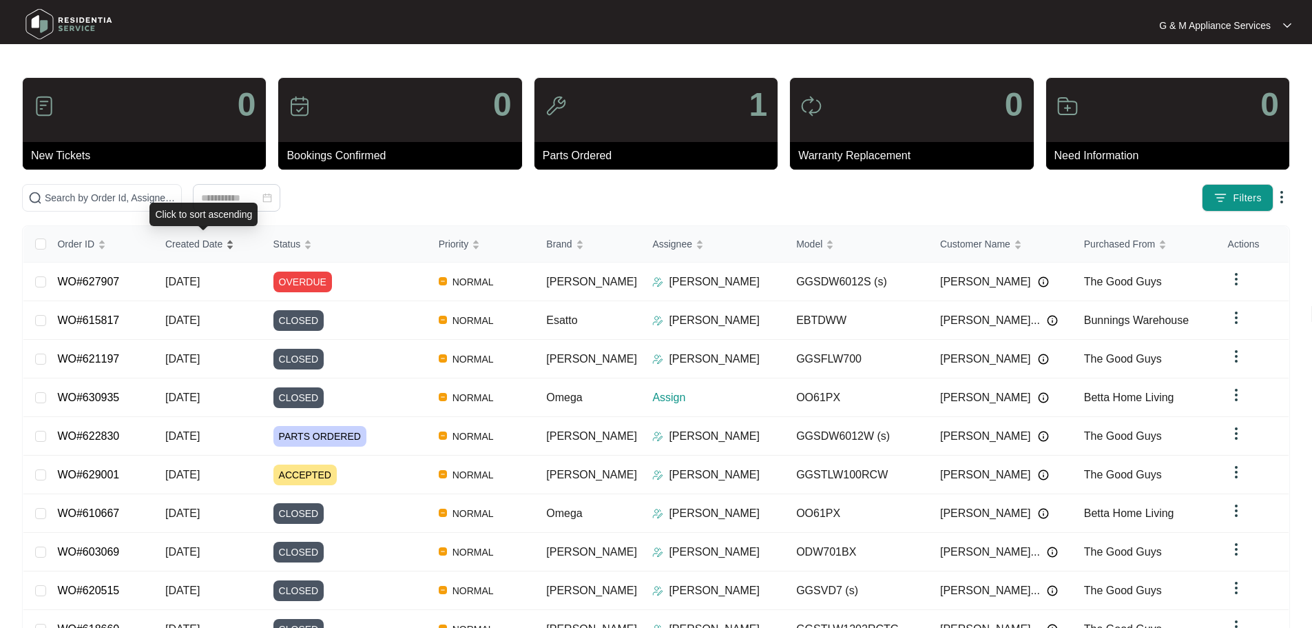 The width and height of the screenshot is (1312, 628). I want to click on span: Esatto, so click(562, 320).